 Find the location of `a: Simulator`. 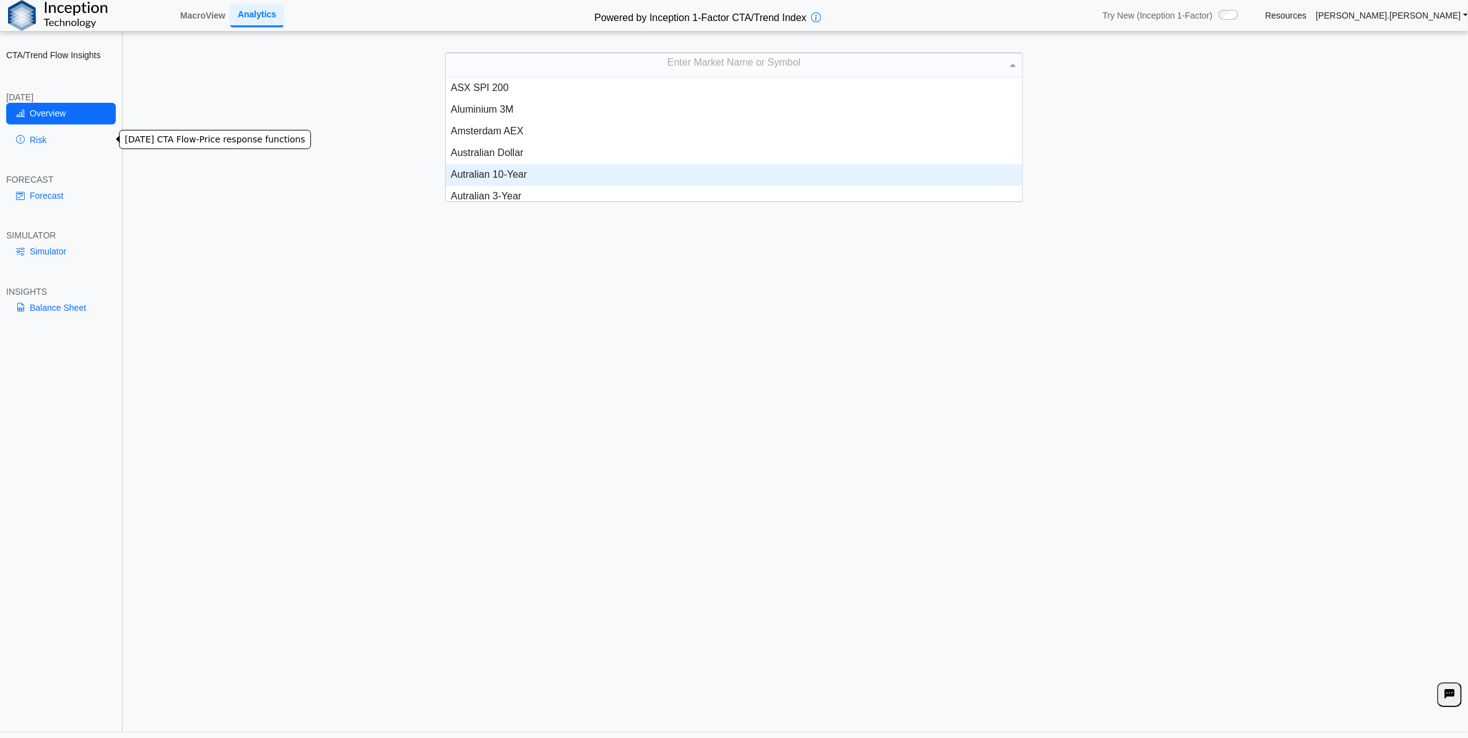

a: Simulator is located at coordinates (61, 251).